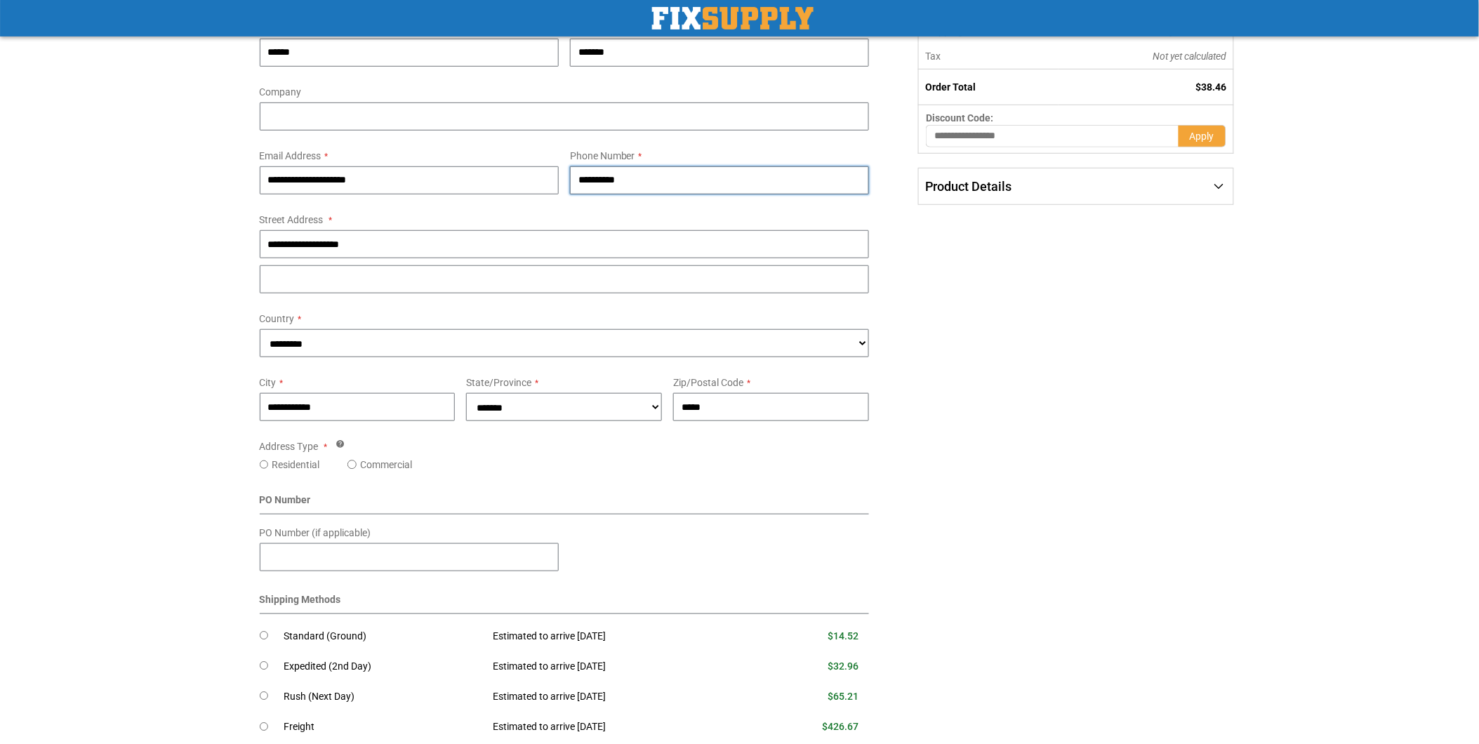 This screenshot has height=744, width=1479. Describe the element at coordinates (383, 727) in the screenshot. I see `td: Freight` at that location.